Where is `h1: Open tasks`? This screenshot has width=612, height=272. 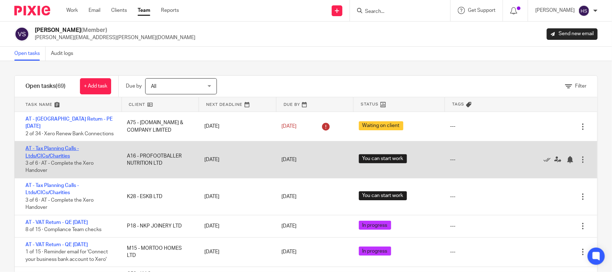 h1: Open tasks is located at coordinates (46, 86).